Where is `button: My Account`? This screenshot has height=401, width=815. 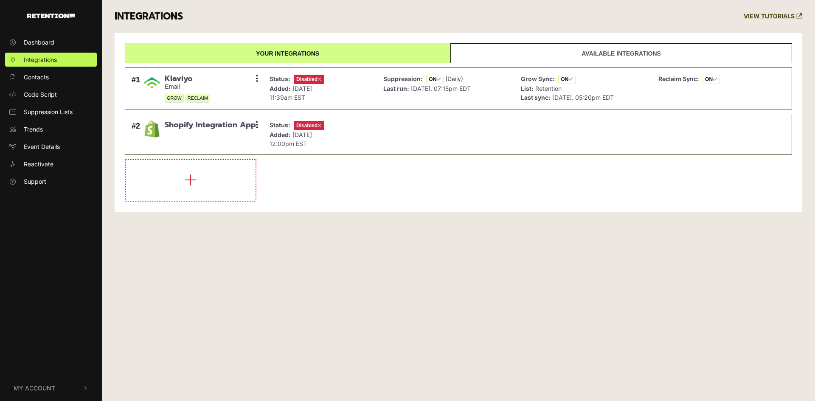
button: My Account is located at coordinates (51, 388).